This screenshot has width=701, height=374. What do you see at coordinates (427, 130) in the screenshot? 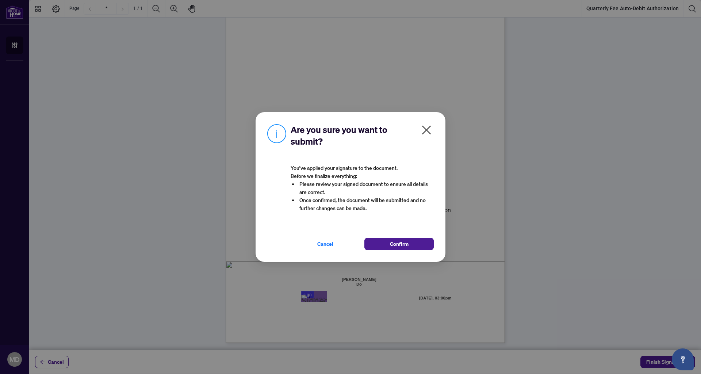
I see `span: close` at bounding box center [427, 130].